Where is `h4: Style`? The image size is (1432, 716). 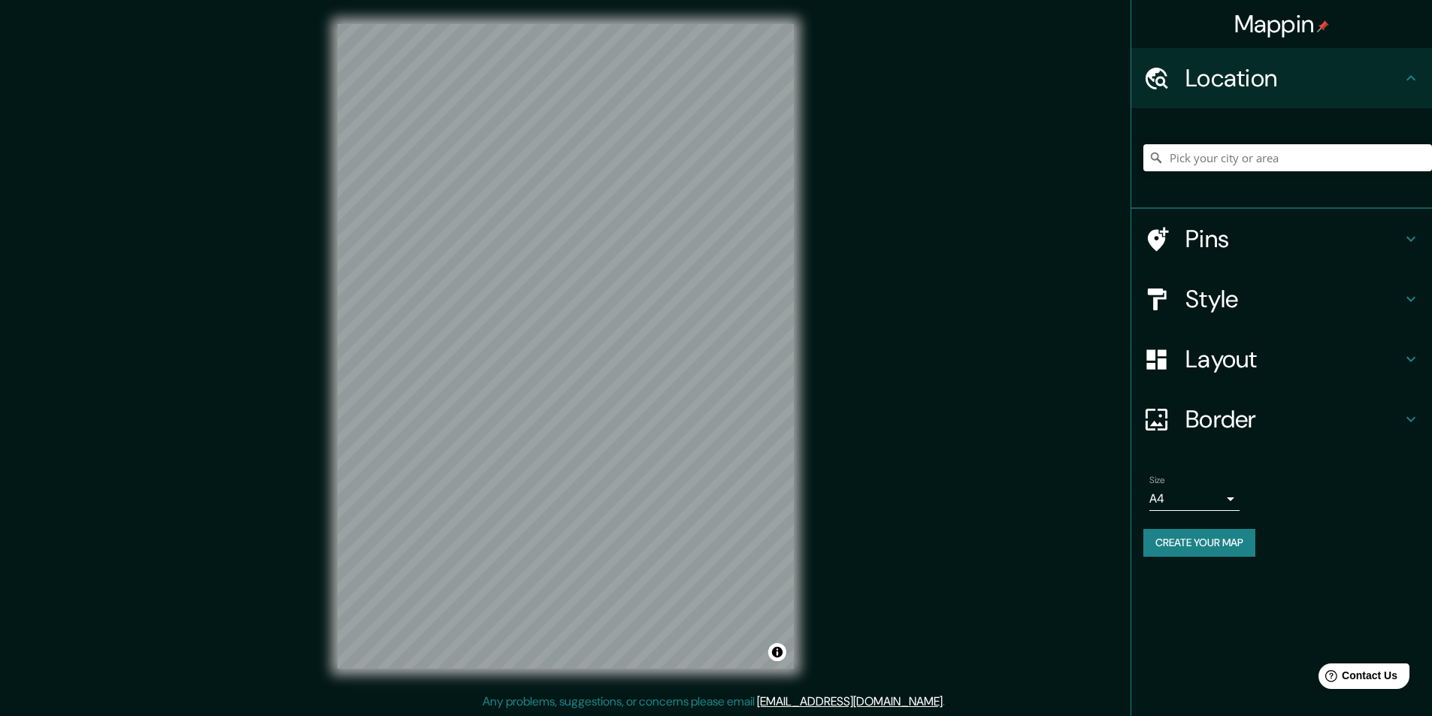
h4: Style is located at coordinates (1294, 299).